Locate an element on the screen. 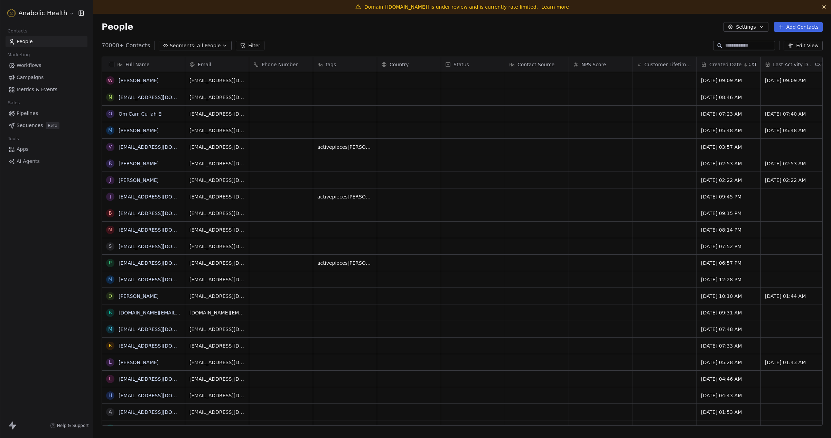  span: Country is located at coordinates (399, 65).